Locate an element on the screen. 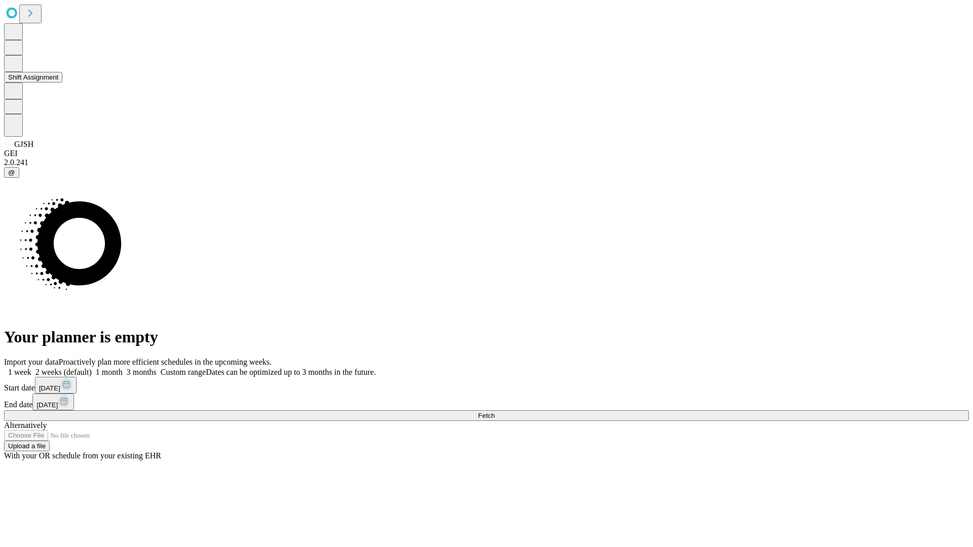  span: Alternatively is located at coordinates (25, 425).